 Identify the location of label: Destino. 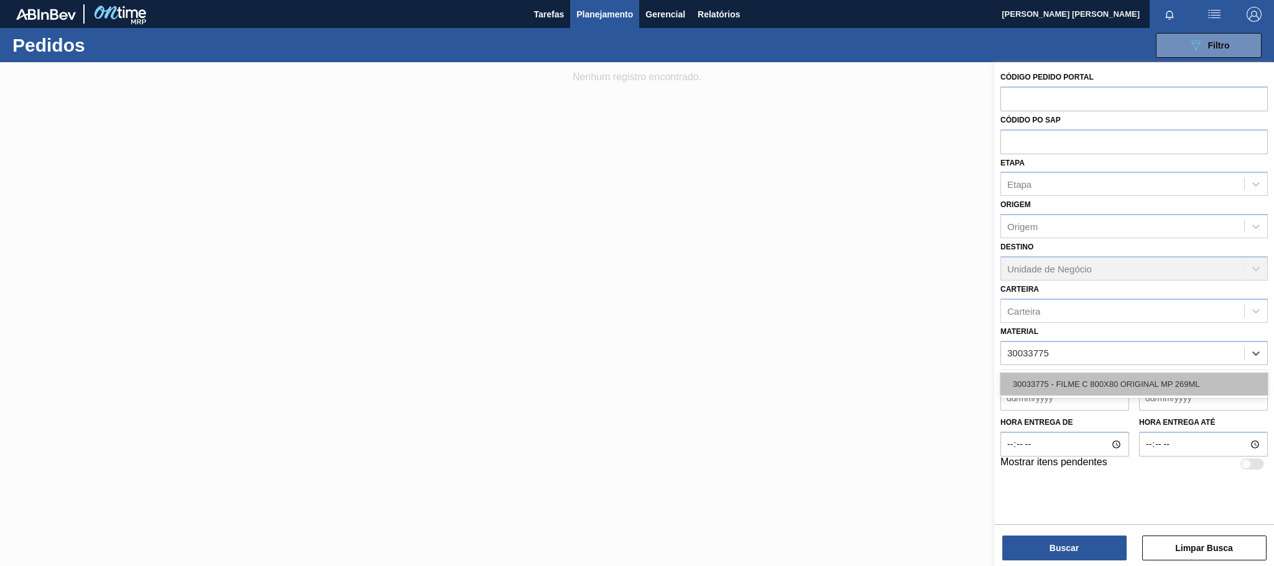
(1017, 247).